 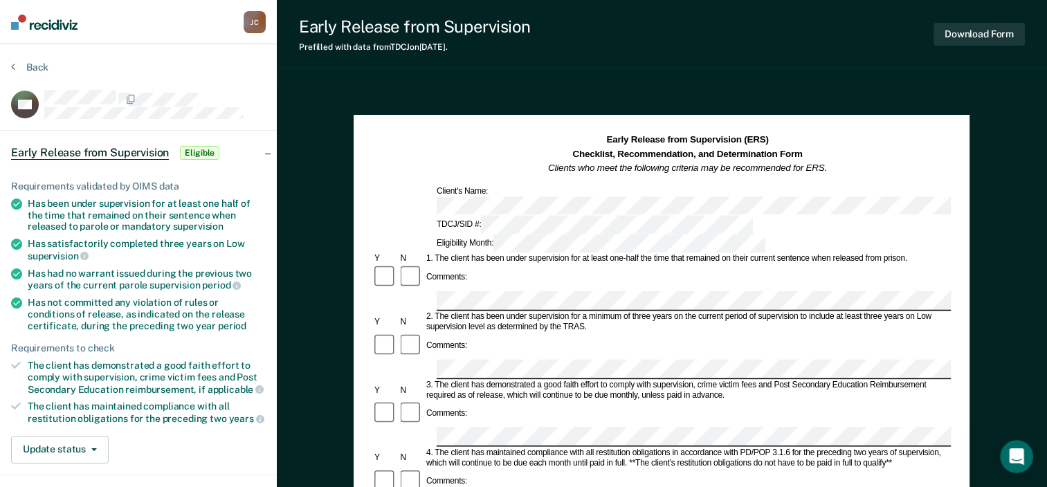 What do you see at coordinates (415, 26) in the screenshot?
I see `div: Early Release from Supervision` at bounding box center [415, 26].